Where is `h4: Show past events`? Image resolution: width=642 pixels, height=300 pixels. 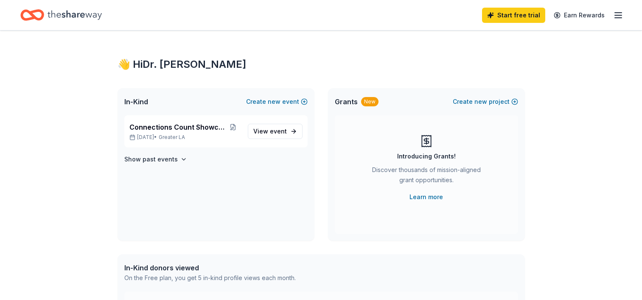 h4: Show past events is located at coordinates (151, 159).